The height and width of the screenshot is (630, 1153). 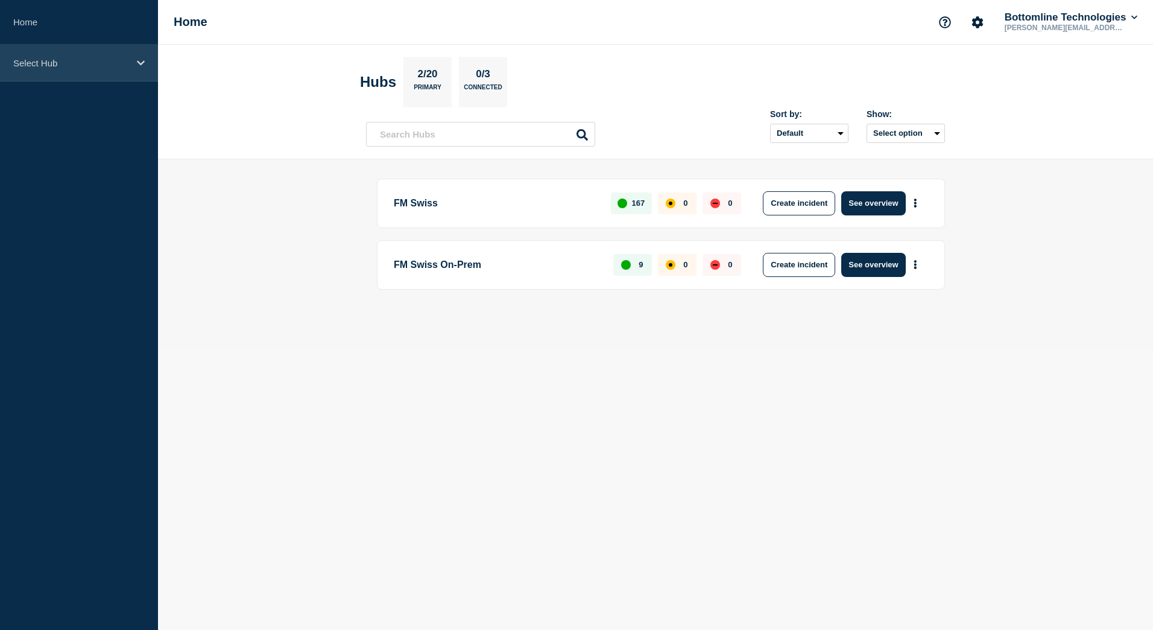 I want to click on div: Show:, so click(x=906, y=114).